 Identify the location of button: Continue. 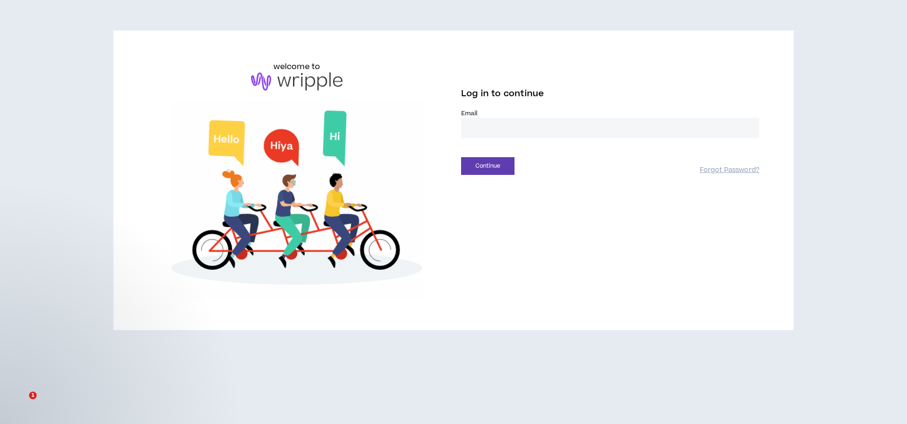
(488, 166).